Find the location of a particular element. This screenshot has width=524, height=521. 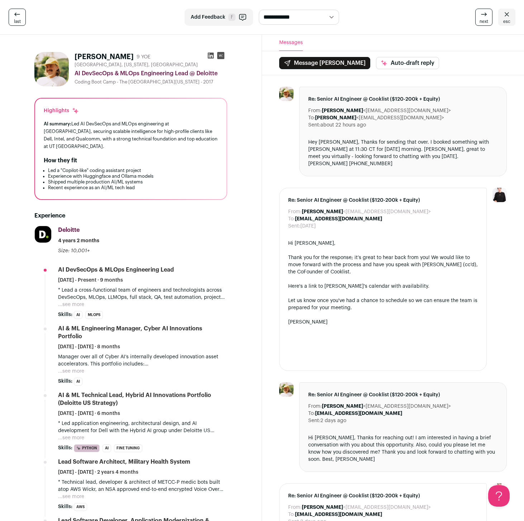

div: AI DevSecOps & MLOps Engineering Lead @ Deloitte is located at coordinates (151, 73).